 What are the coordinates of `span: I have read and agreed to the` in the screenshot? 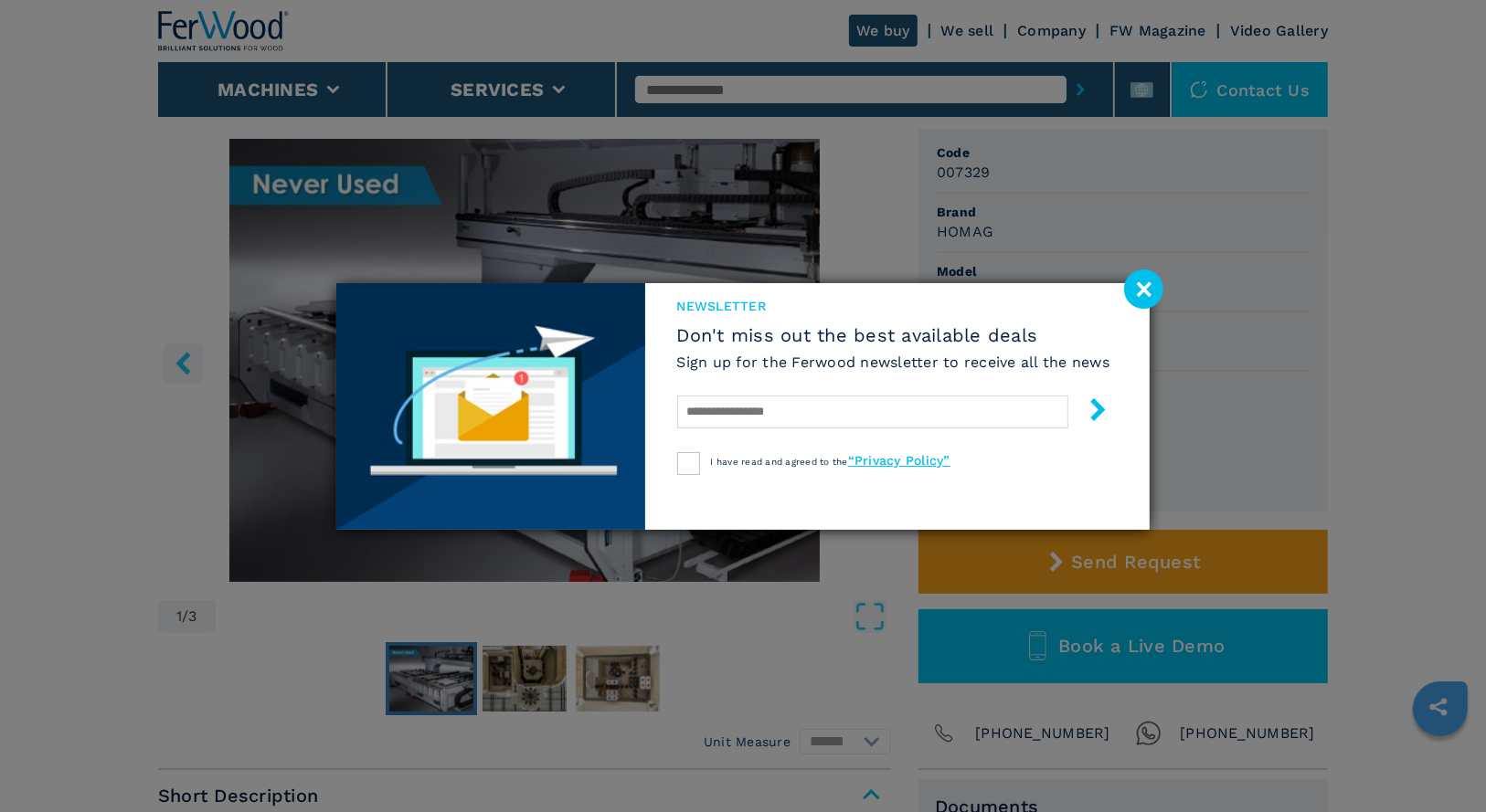 It's located at (830, 461).